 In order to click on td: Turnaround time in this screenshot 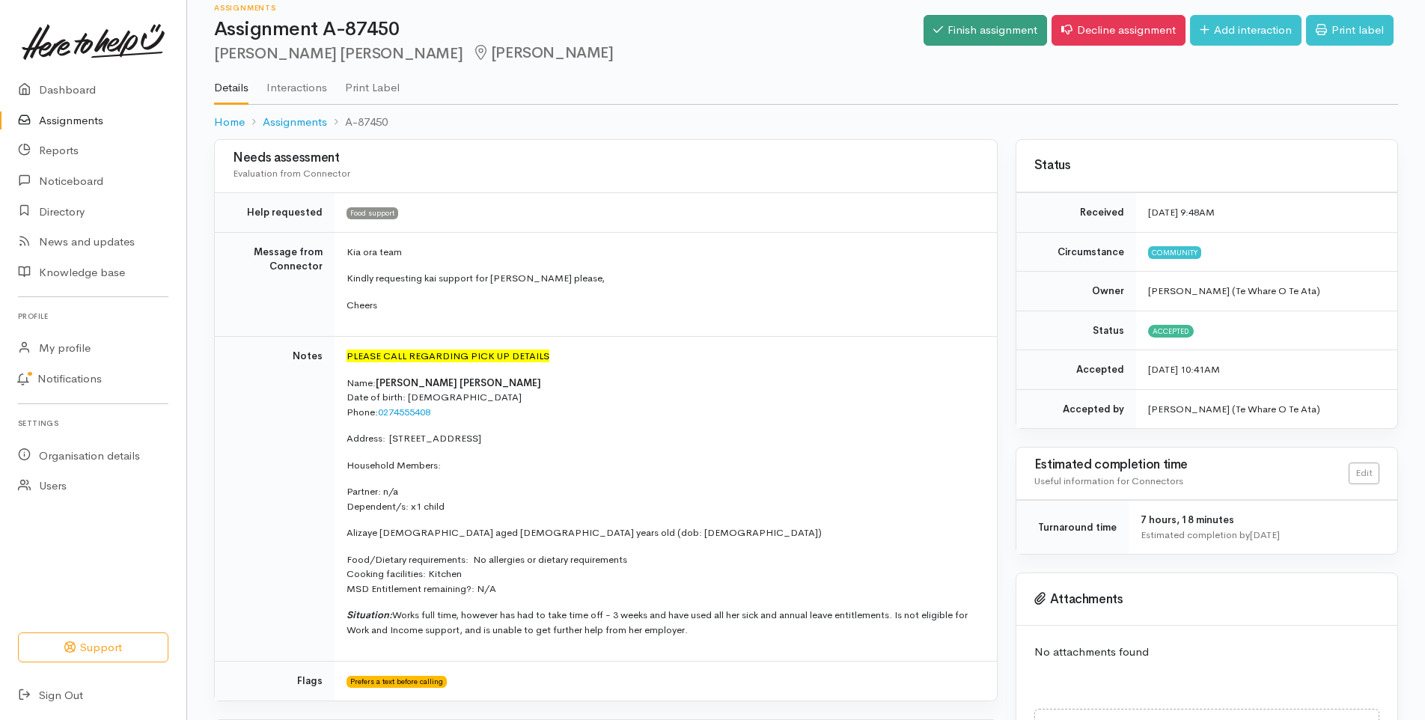, I will do `click(1072, 528)`.